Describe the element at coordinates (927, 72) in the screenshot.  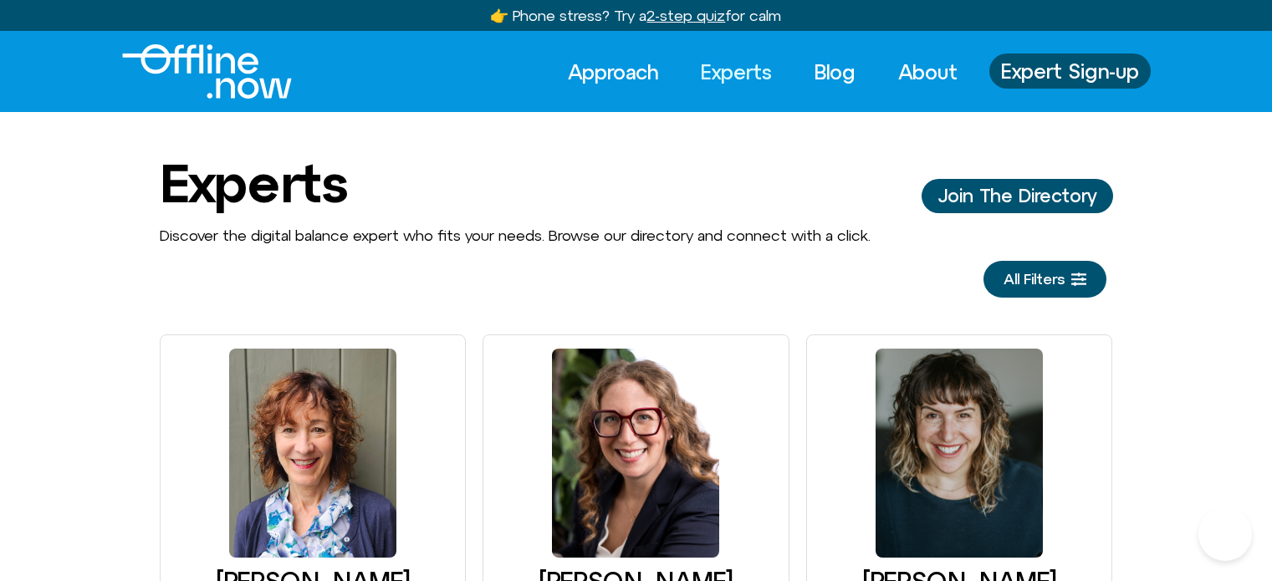
I see `a: About` at that location.